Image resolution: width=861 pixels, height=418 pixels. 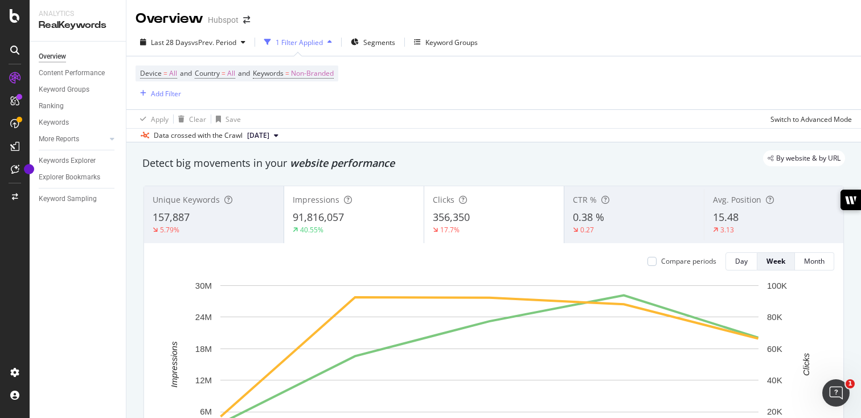 I want to click on div: Add Filter, so click(x=166, y=93).